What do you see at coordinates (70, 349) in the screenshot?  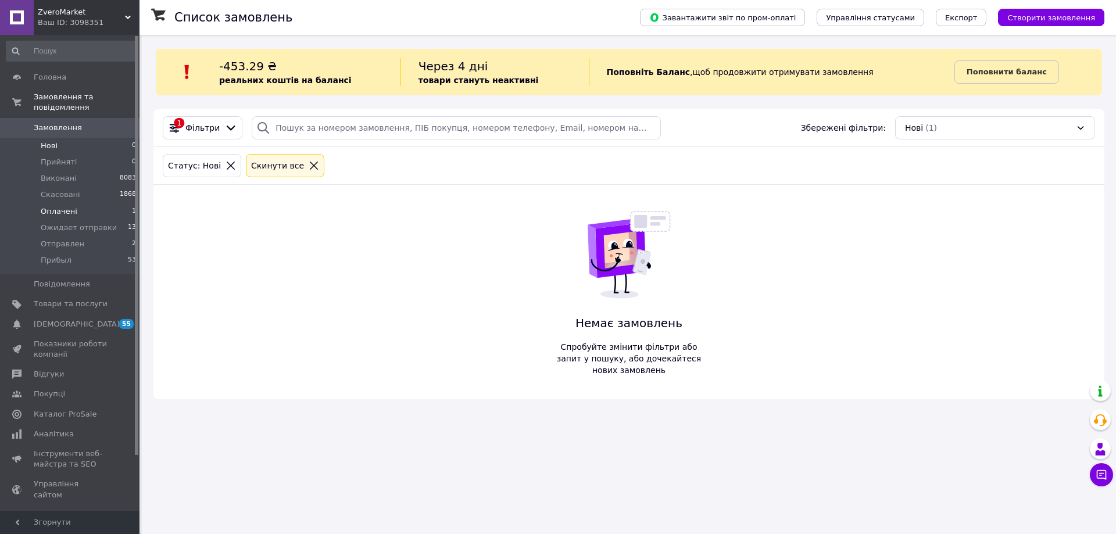 I see `span: Показники роботи компанії` at bounding box center [70, 349].